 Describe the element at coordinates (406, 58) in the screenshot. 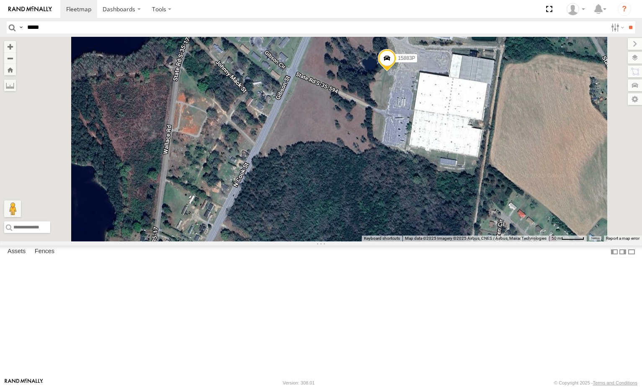

I see `span: 15883P` at that location.